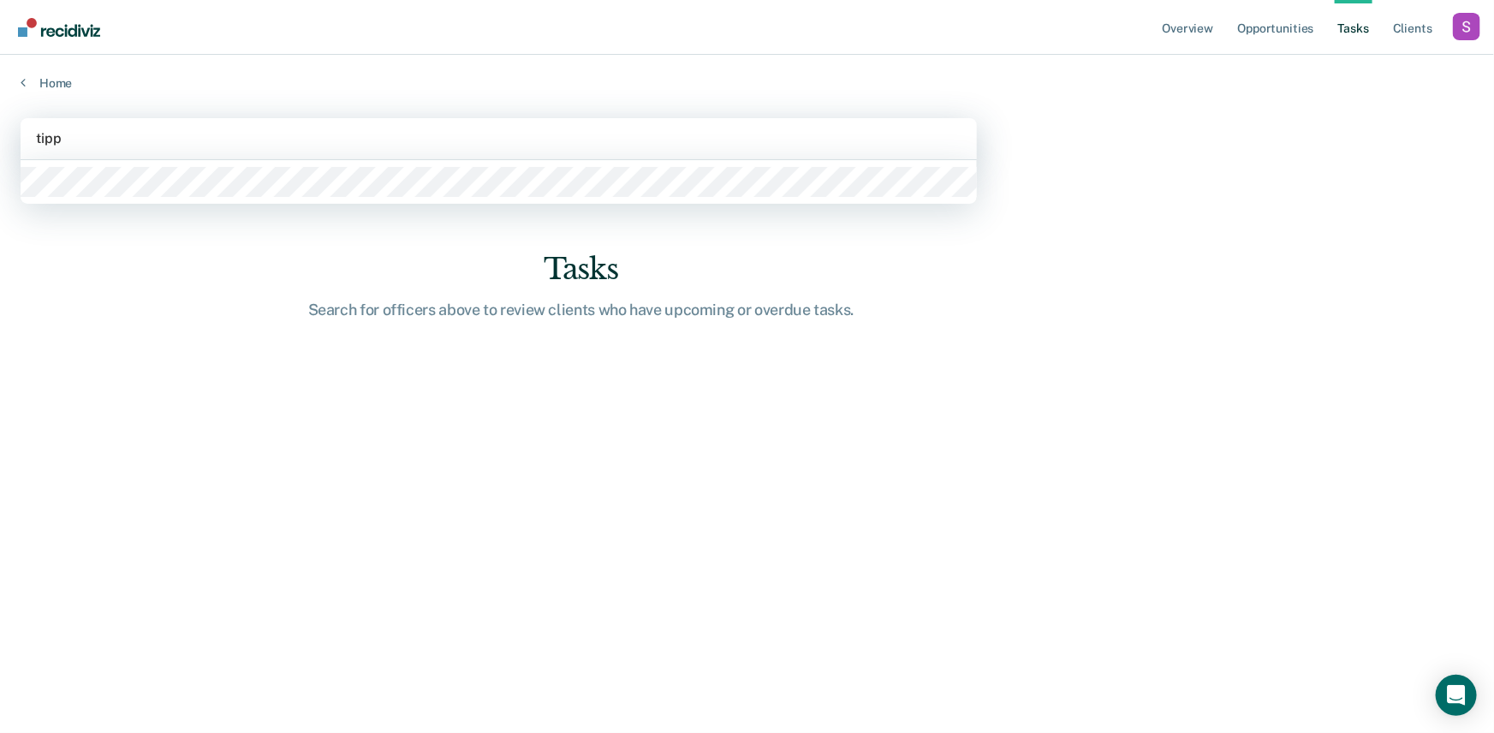 Image resolution: width=1494 pixels, height=733 pixels. Describe the element at coordinates (580, 310) in the screenshot. I see `div: Search for officers above to review clients who have upcoming or overdue tasks.` at that location.